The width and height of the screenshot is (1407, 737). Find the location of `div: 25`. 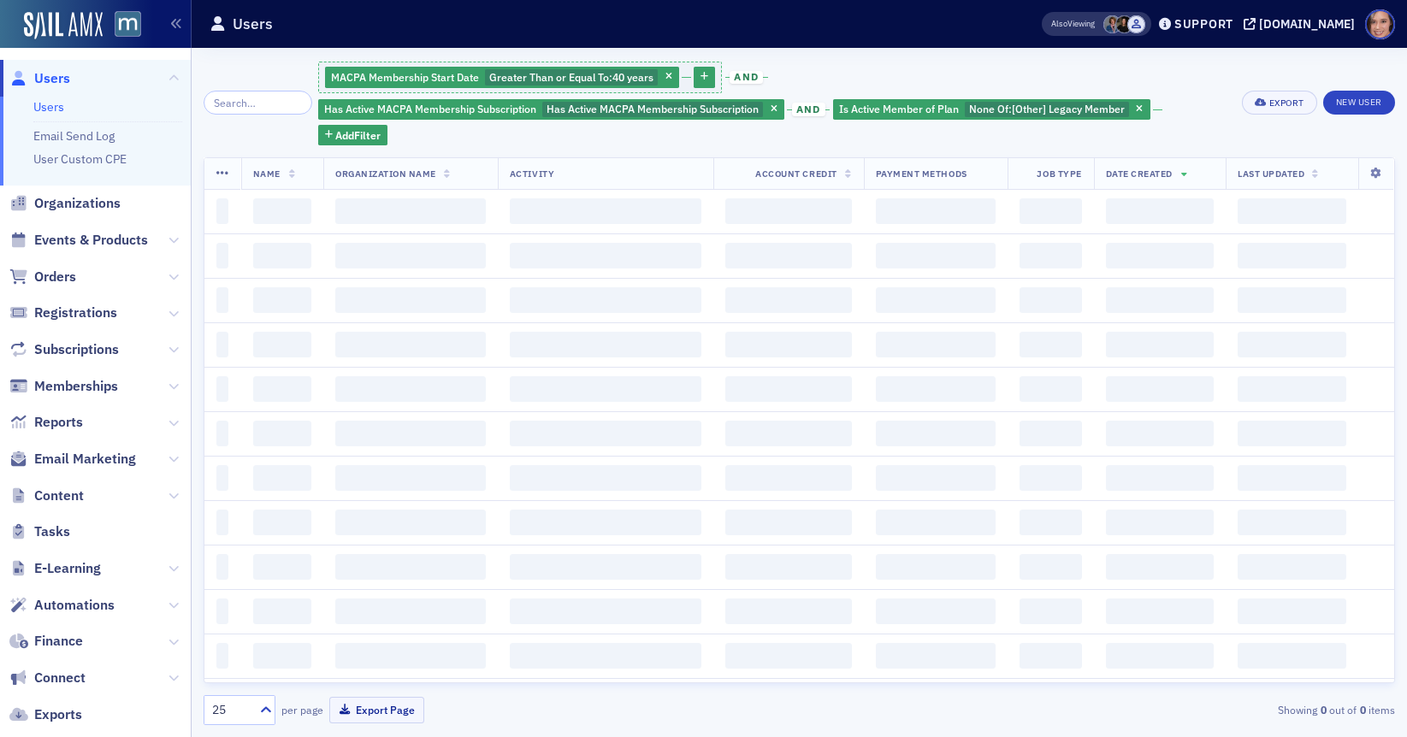

div: 25 is located at coordinates (231, 710).